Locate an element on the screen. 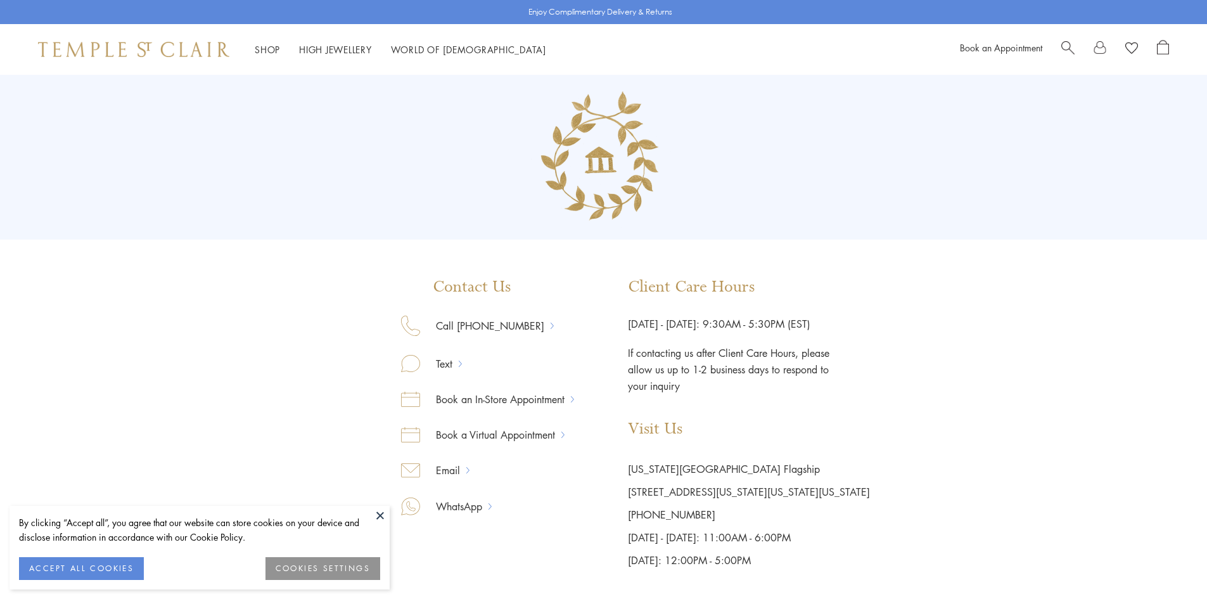  a: WhatsApp is located at coordinates (454, 506).